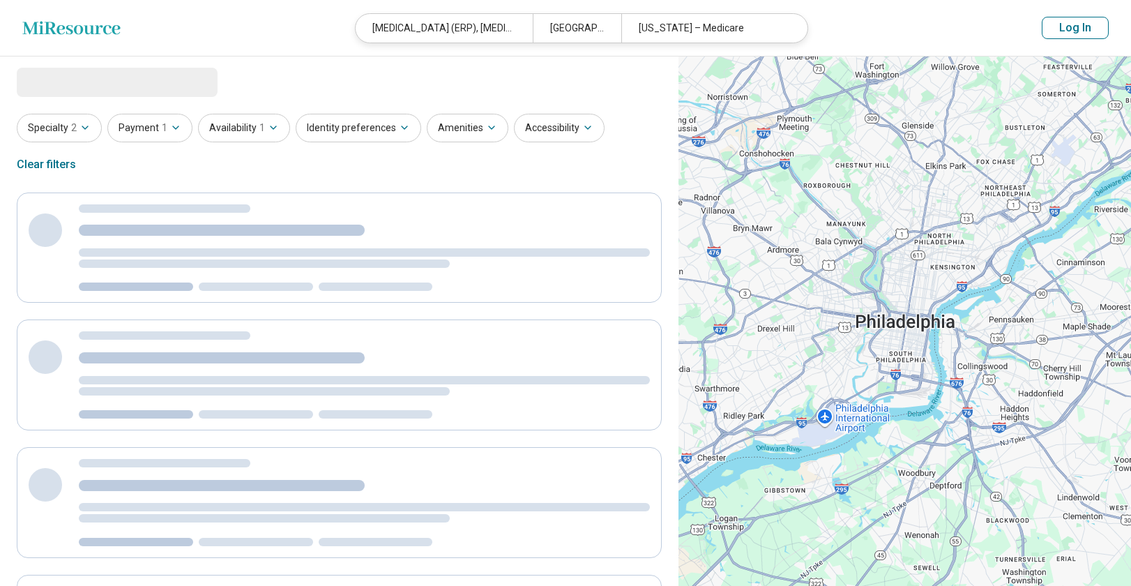  I want to click on button: Accessibility, so click(559, 128).